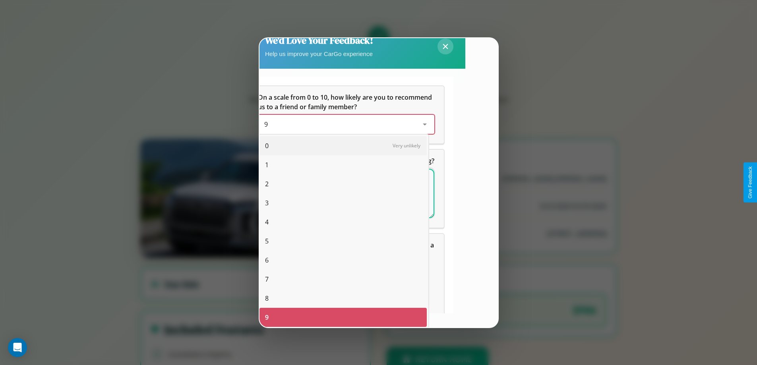 The image size is (757, 365). Describe the element at coordinates (343, 260) in the screenshot. I see `div: 6` at that location.